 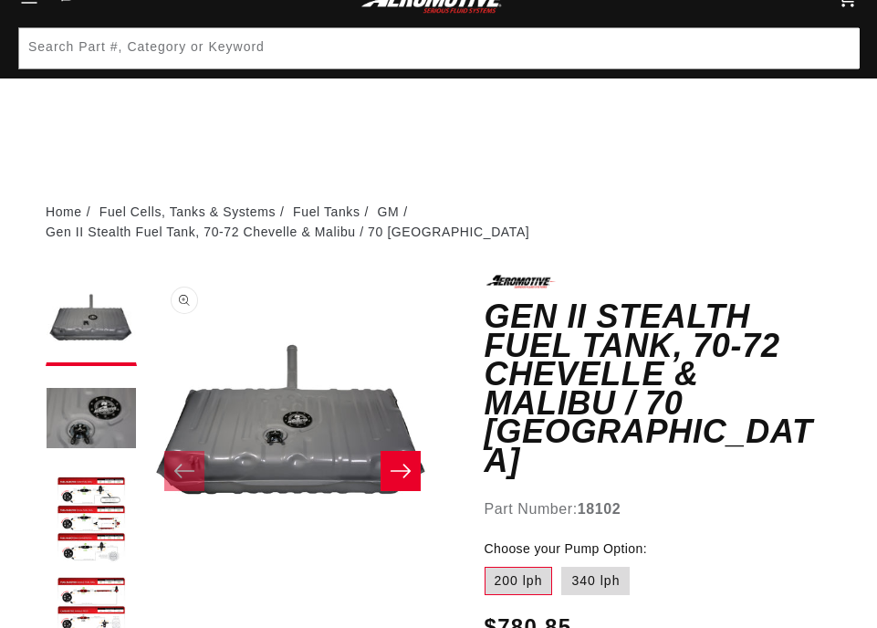 What do you see at coordinates (91, 421) in the screenshot?
I see `button: Load image 2 in gallery view` at bounding box center [91, 421].